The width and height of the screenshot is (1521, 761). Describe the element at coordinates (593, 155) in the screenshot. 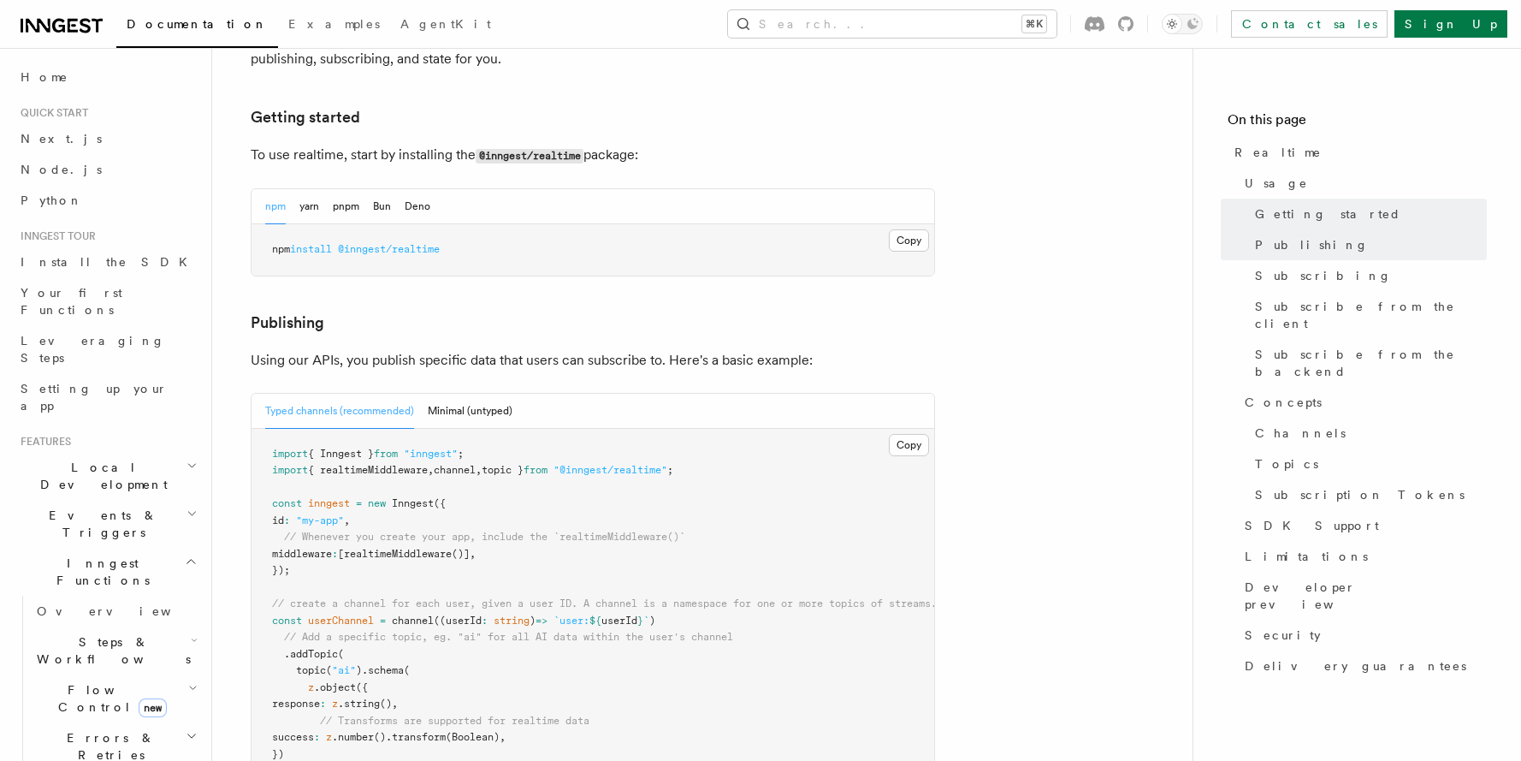

I see `p: To use realtime, start by installing the package:` at that location.